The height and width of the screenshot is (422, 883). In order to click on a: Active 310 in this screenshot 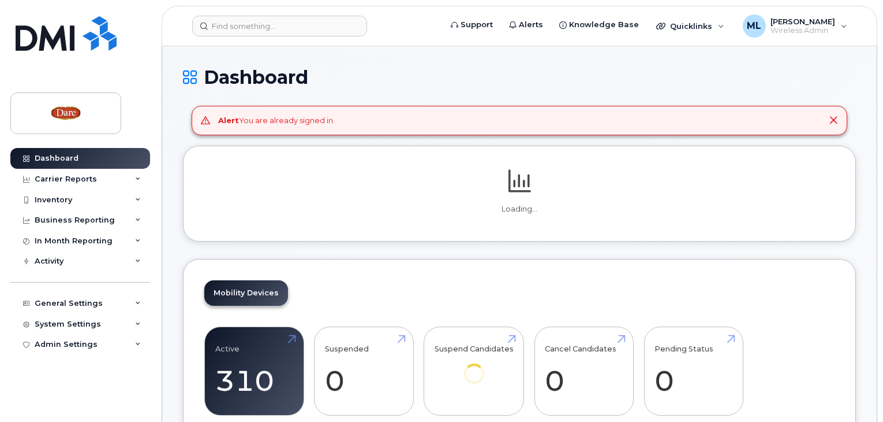, I will do `click(254, 371)`.